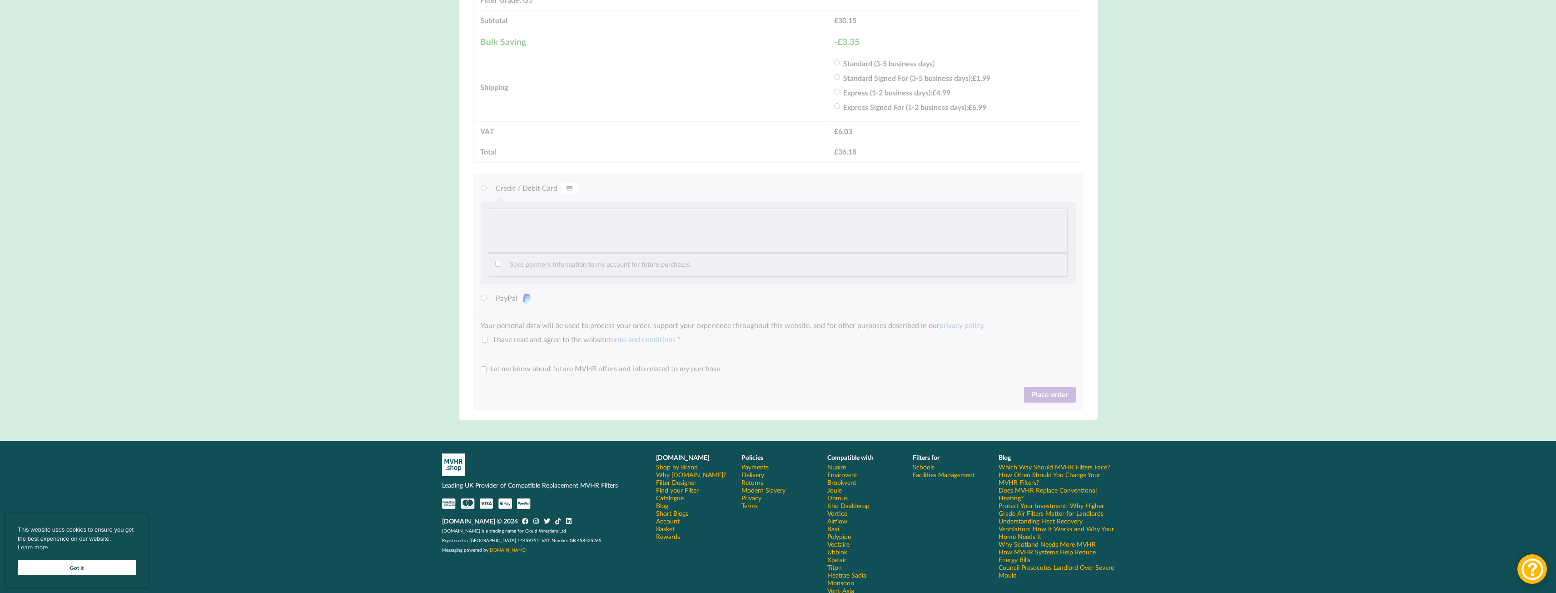  I want to click on a: Heatrae Sadia, so click(847, 575).